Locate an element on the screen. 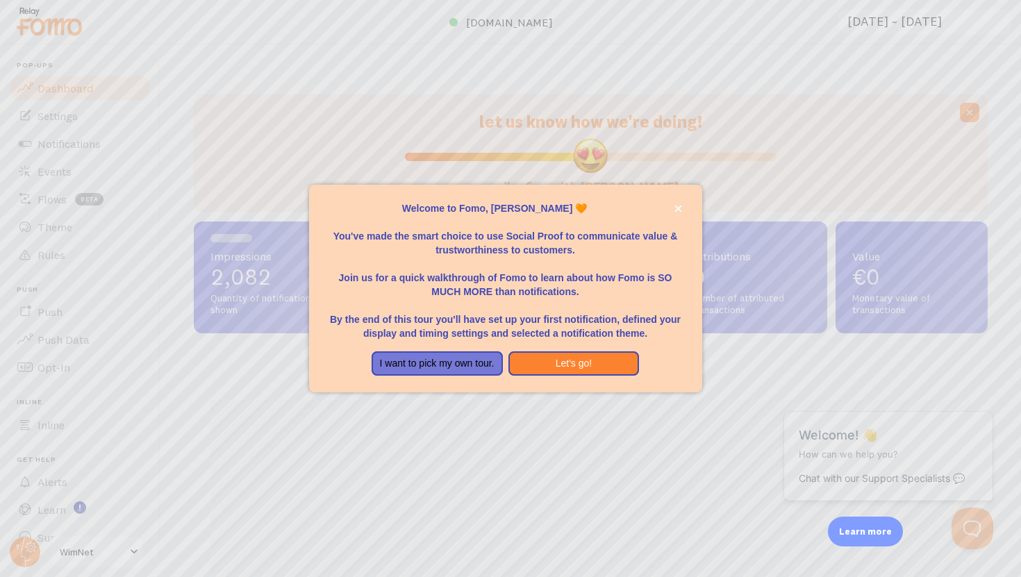  div: Welcome to Fomo, Sören Dejonghe 🧡You&amp;#39;ve made the smart choice to use Social Proof to comm... is located at coordinates (506, 289).